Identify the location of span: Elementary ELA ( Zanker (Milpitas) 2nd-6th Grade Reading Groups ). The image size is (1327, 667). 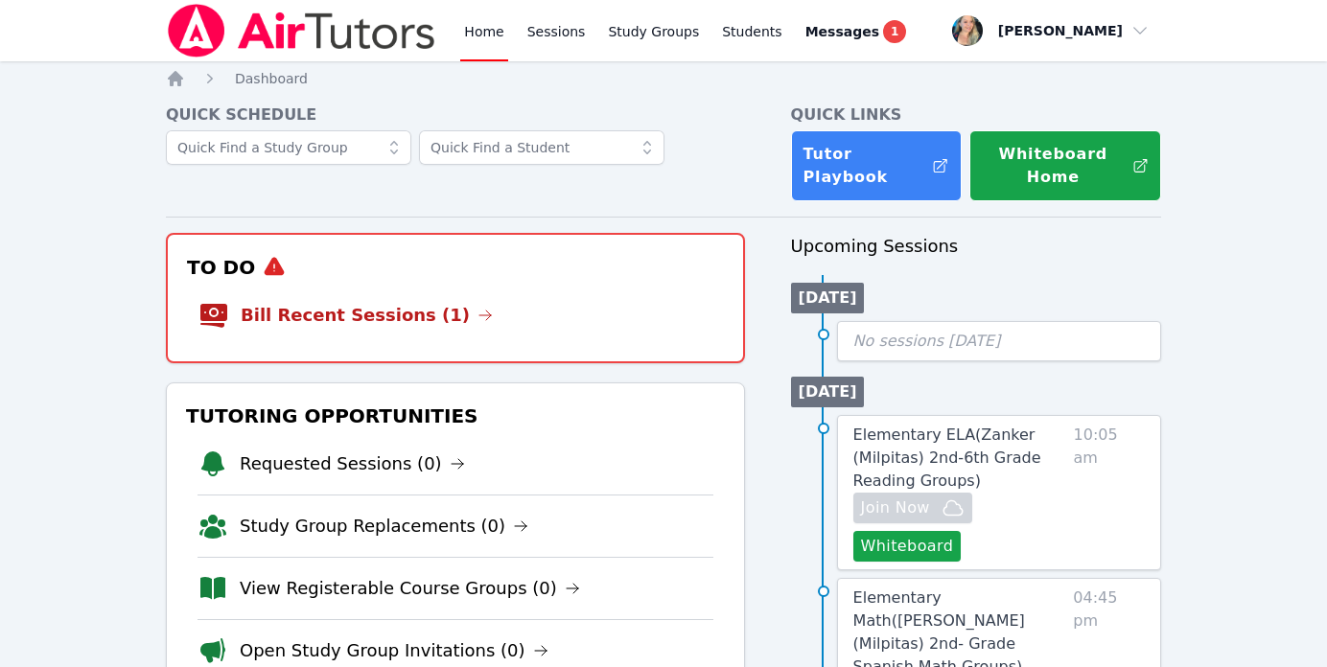
(947, 457).